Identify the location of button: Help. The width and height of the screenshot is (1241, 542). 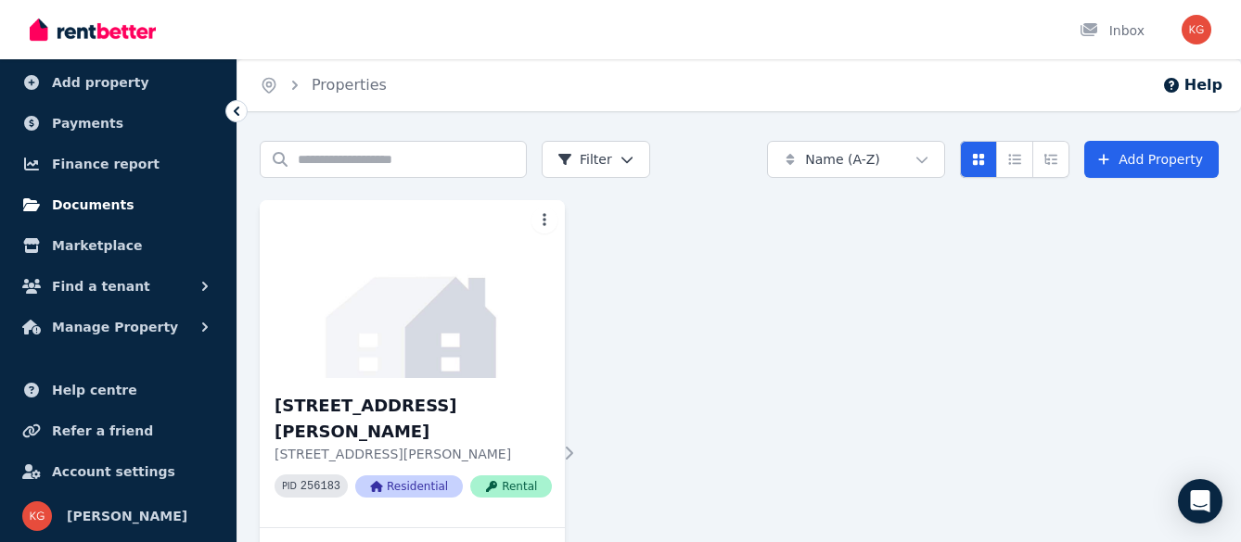
(1192, 85).